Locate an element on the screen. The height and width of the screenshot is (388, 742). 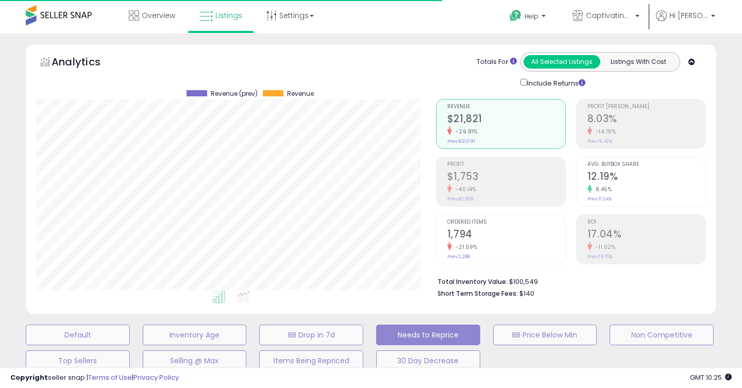
span: Listings is located at coordinates (229, 15).